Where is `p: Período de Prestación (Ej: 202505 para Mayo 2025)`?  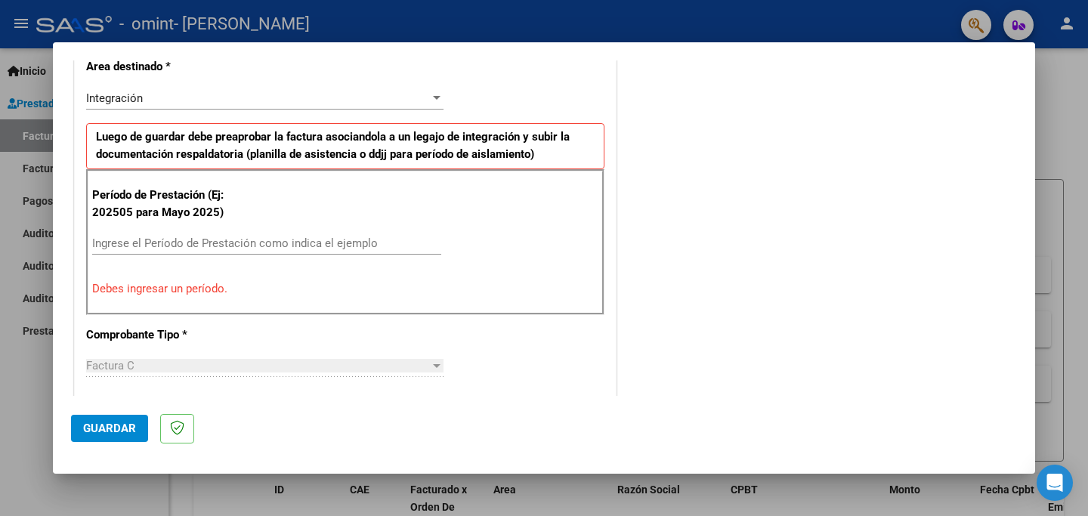
p: Período de Prestación (Ej: 202505 para Mayo 2025) is located at coordinates (168, 203).